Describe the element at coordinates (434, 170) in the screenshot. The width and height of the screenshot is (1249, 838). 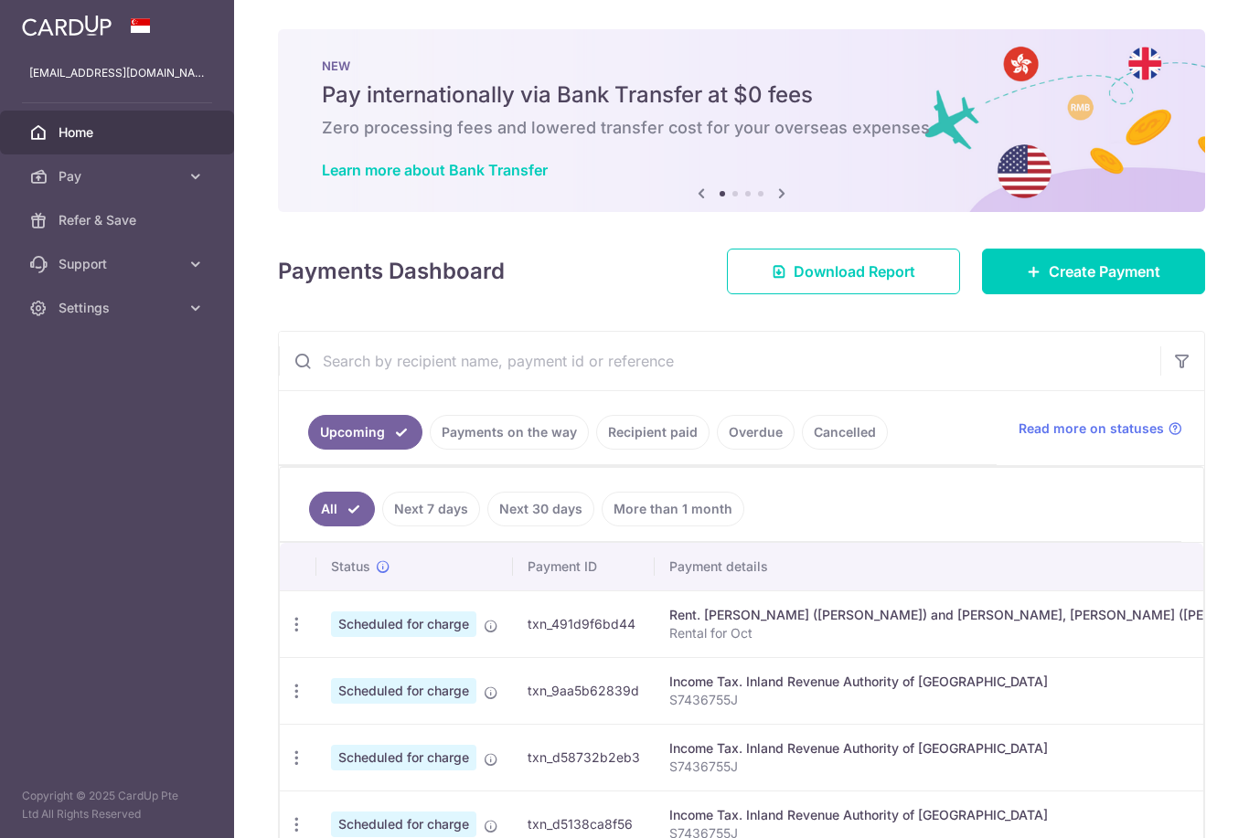
I see `a: Learn more about Bank Transfer` at that location.